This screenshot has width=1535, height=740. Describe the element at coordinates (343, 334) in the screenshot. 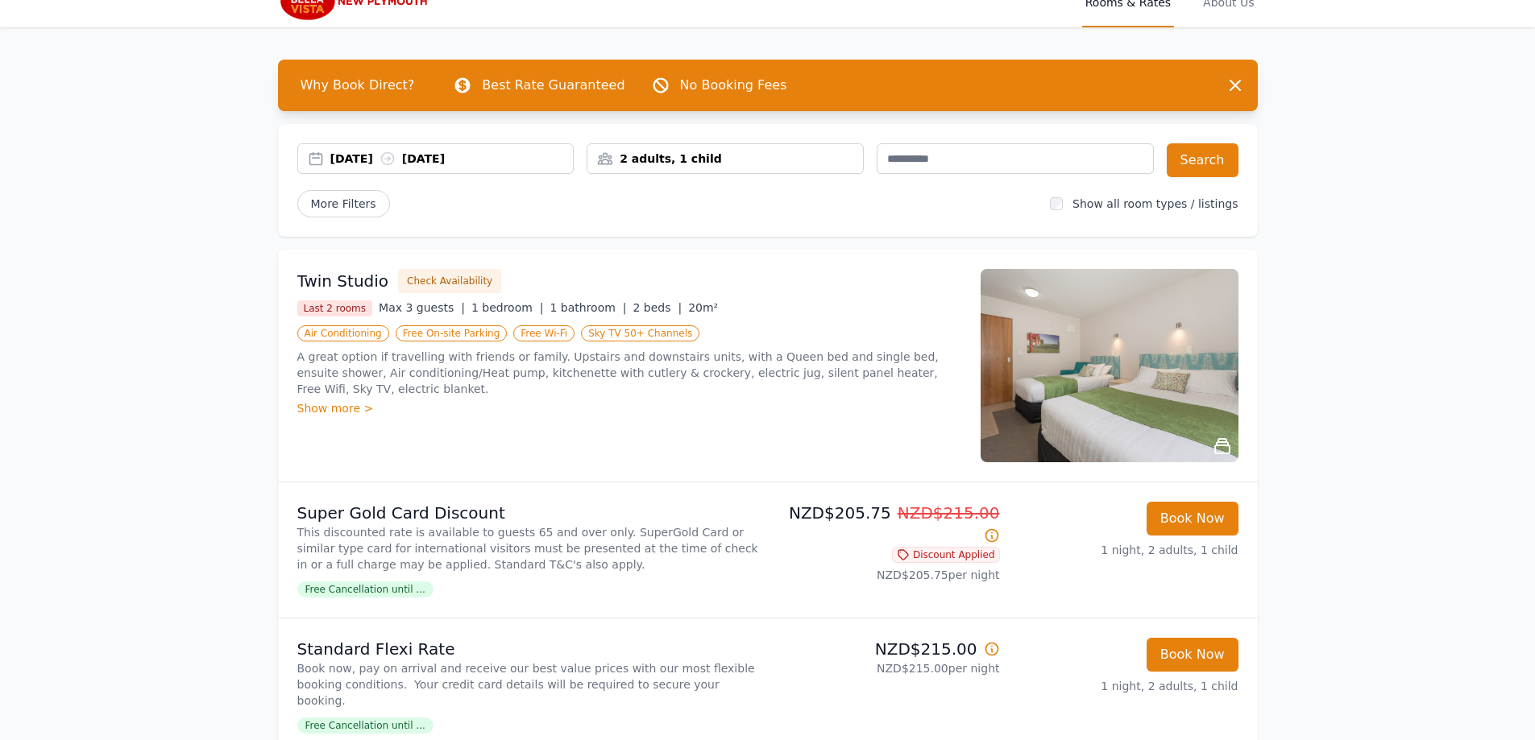

I see `span: Air Conditioning` at that location.